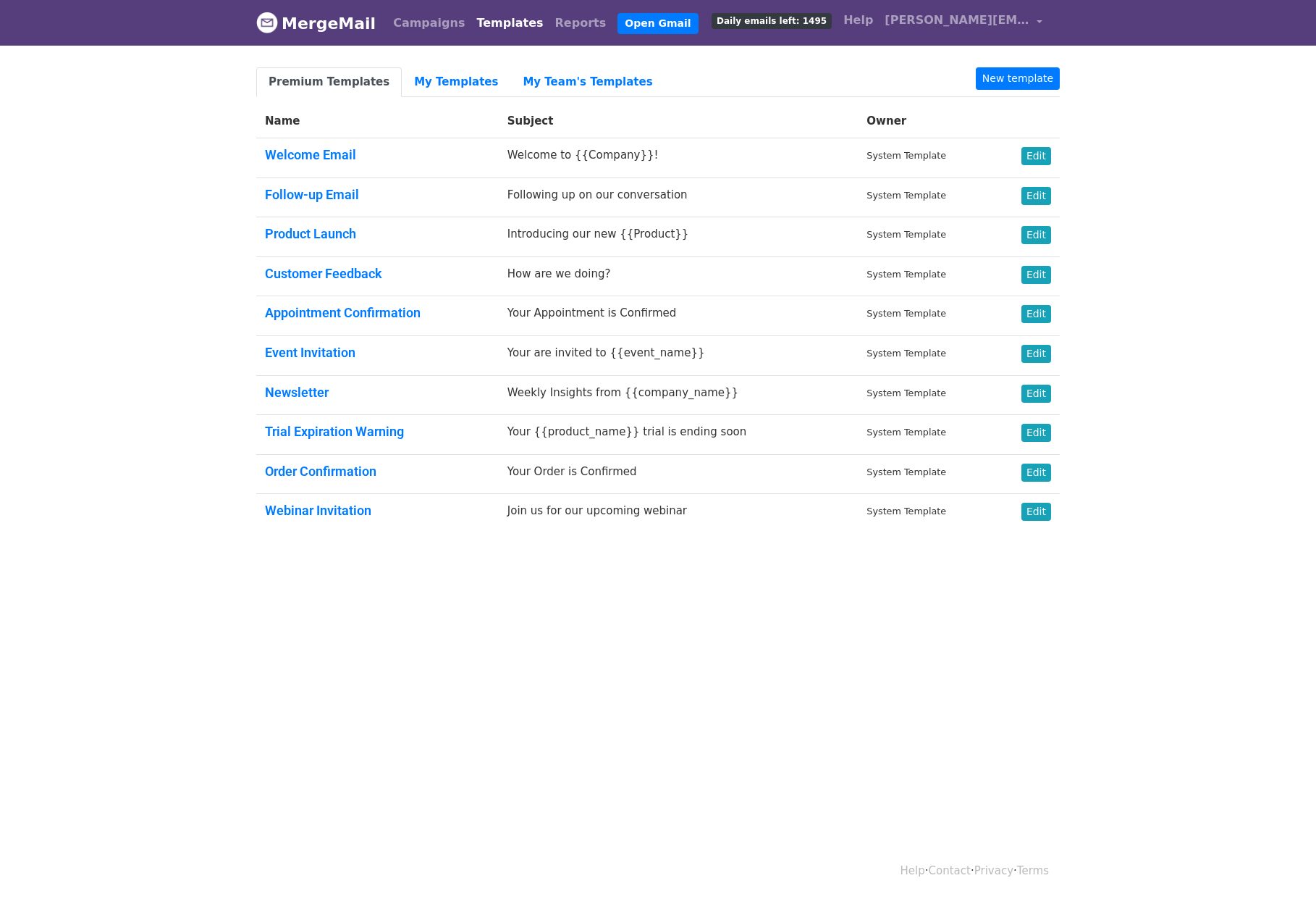 This screenshot has height=899, width=1316. What do you see at coordinates (772, 21) in the screenshot?
I see `span: Daily emails left: 1495` at bounding box center [772, 21].